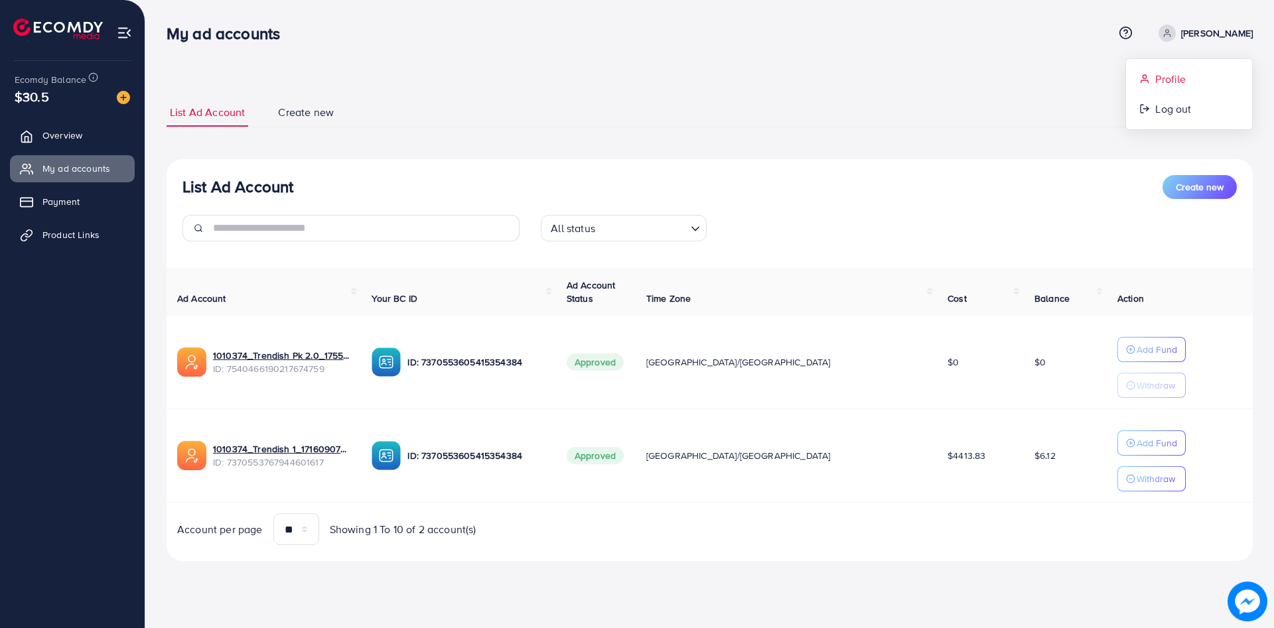 Image resolution: width=1274 pixels, height=628 pixels. What do you see at coordinates (966, 456) in the screenshot?
I see `span: $4413.83` at bounding box center [966, 456].